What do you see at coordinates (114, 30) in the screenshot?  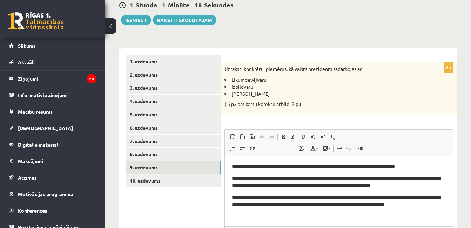 I see `body: Визуальный текстовый редактор, wiswyg-editor-user-answer-47433971964460` at bounding box center [114, 30].